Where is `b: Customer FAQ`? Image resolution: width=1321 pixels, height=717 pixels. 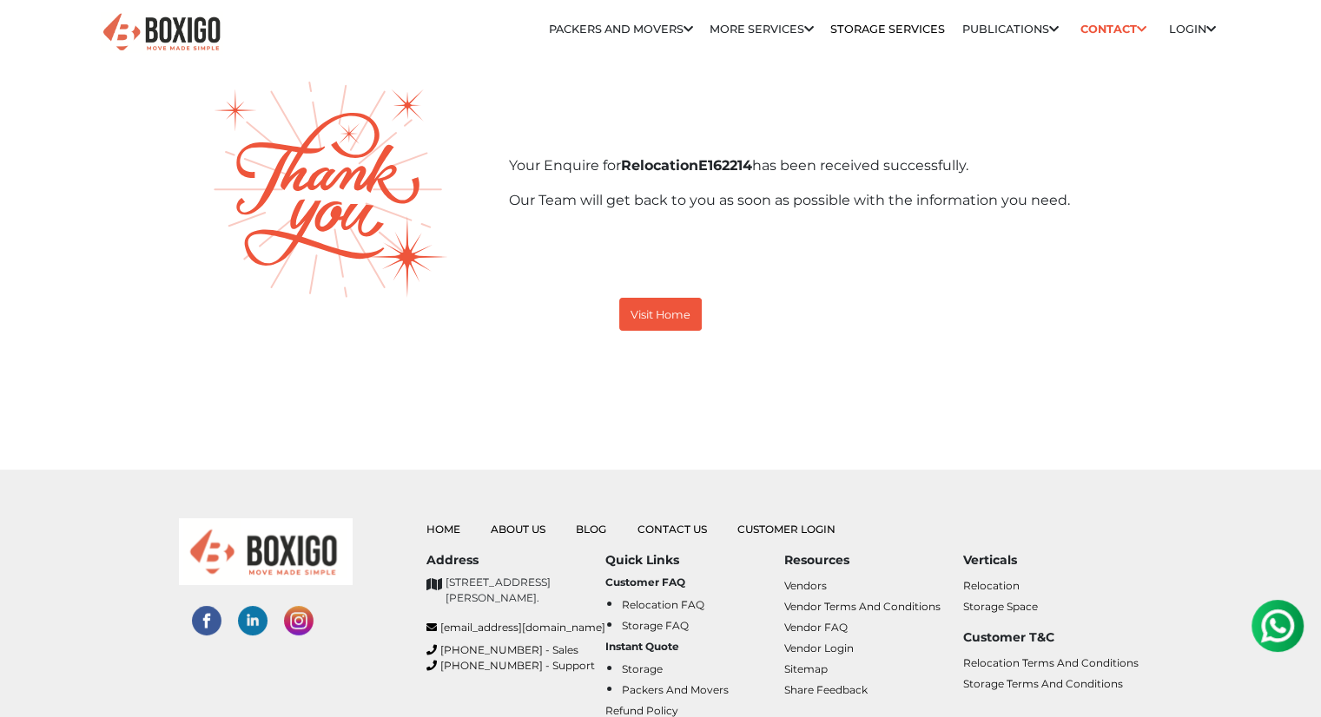 b: Customer FAQ is located at coordinates (645, 582).